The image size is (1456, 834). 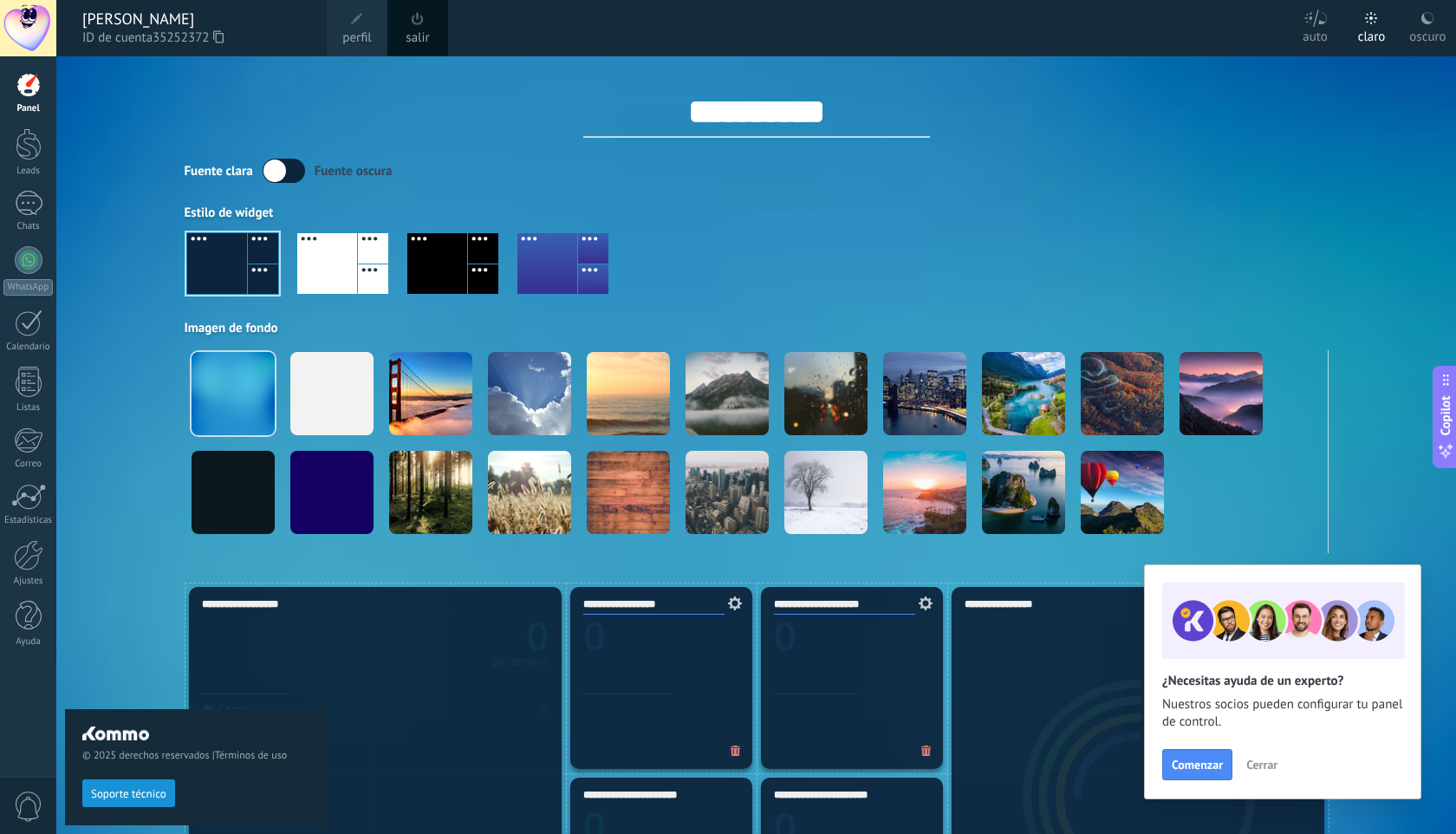 What do you see at coordinates (1283, 714) in the screenshot?
I see `span: Nuestros socios pueden configurar tu panel de control.` at bounding box center [1283, 714].